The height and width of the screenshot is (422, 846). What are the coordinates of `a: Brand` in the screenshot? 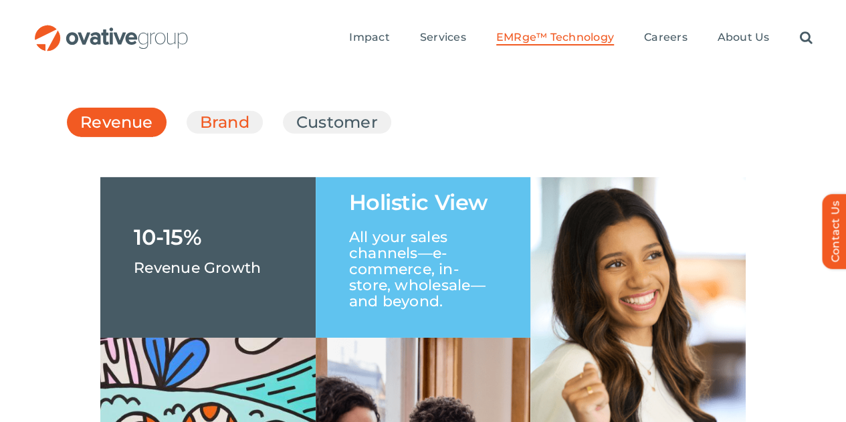 It's located at (225, 122).